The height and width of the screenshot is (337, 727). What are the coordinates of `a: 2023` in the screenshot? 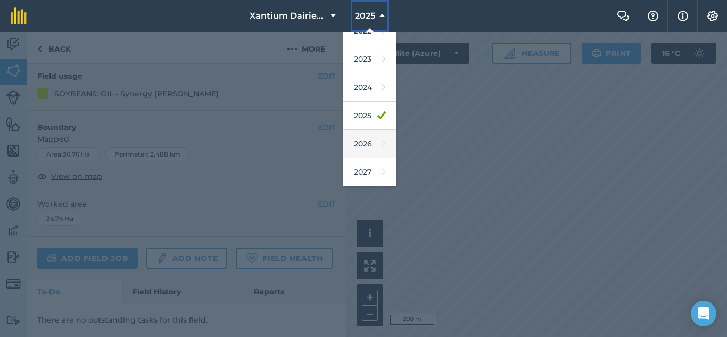 It's located at (370, 59).